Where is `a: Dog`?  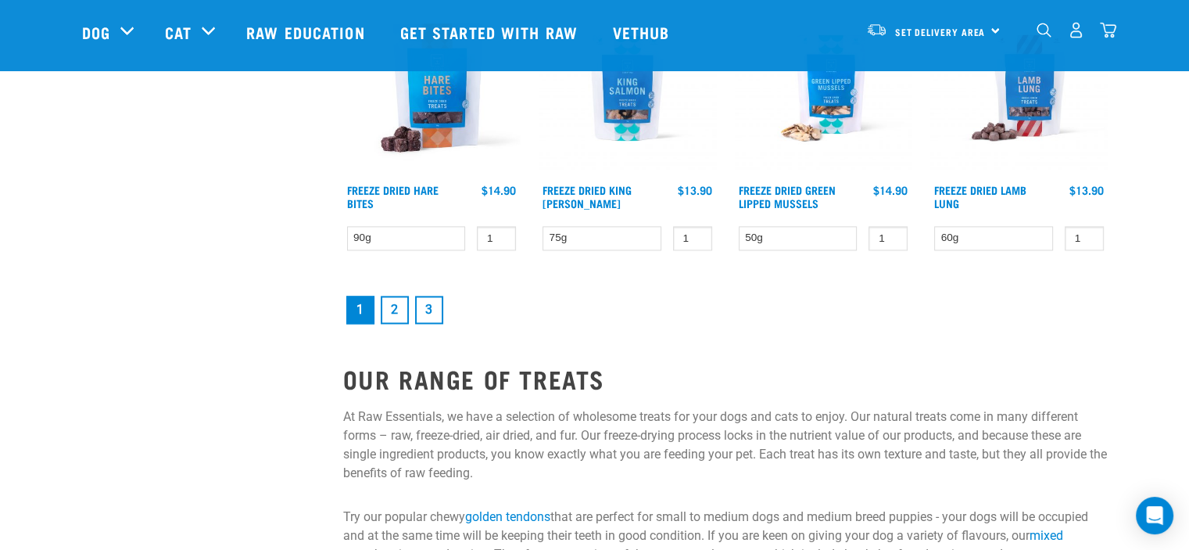
a: Dog is located at coordinates (96, 32).